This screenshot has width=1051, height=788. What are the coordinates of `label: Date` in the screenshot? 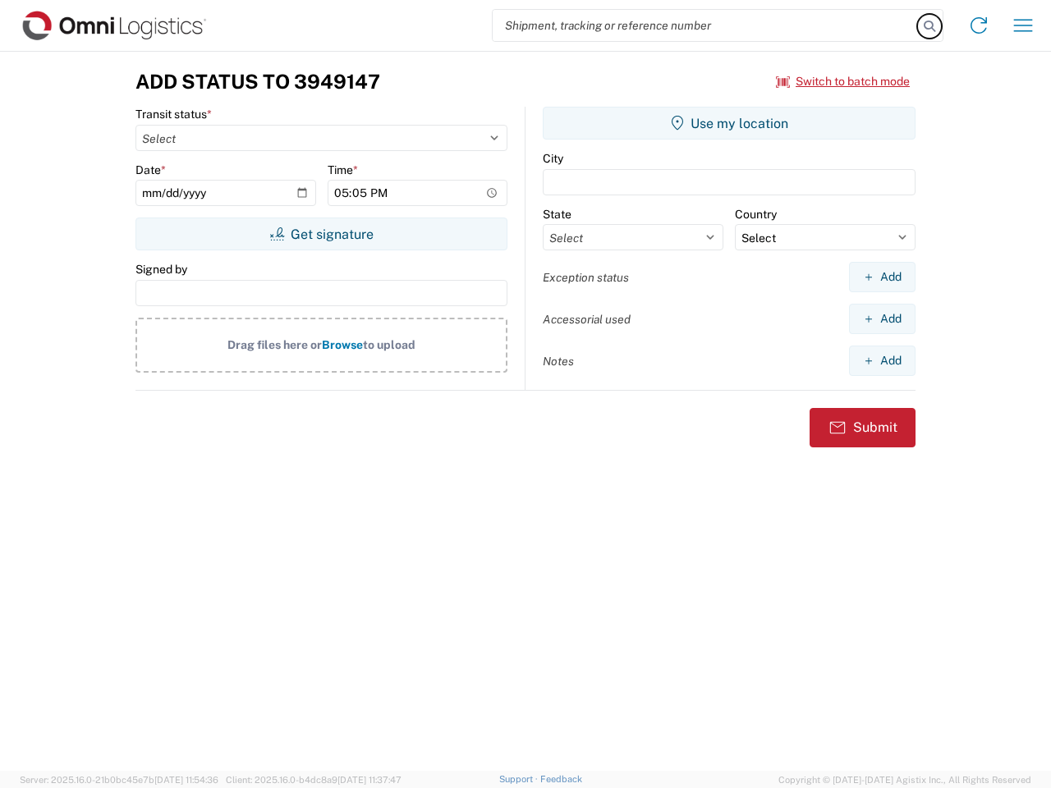 It's located at (150, 170).